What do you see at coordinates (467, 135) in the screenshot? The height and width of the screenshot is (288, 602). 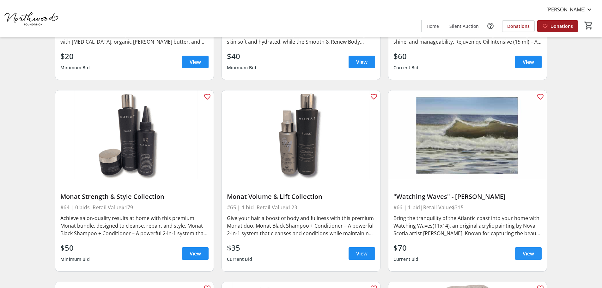 I see `img: "Watching Waves" - Donna L. MacDonald` at bounding box center [467, 135].